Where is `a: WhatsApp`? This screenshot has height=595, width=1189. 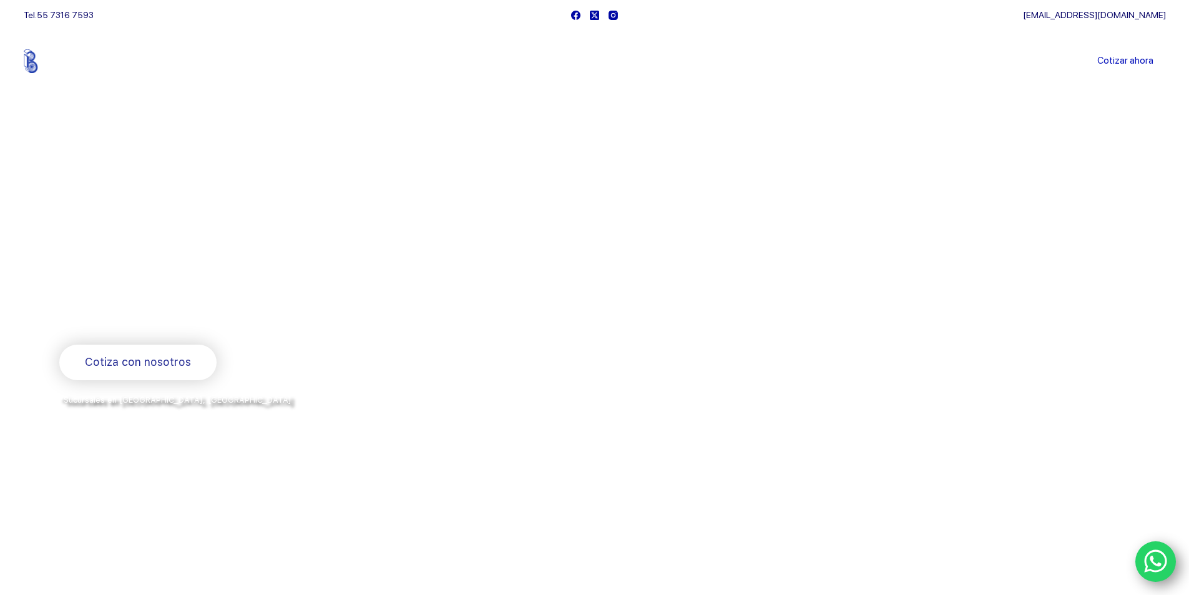
a: WhatsApp is located at coordinates (1156, 562).